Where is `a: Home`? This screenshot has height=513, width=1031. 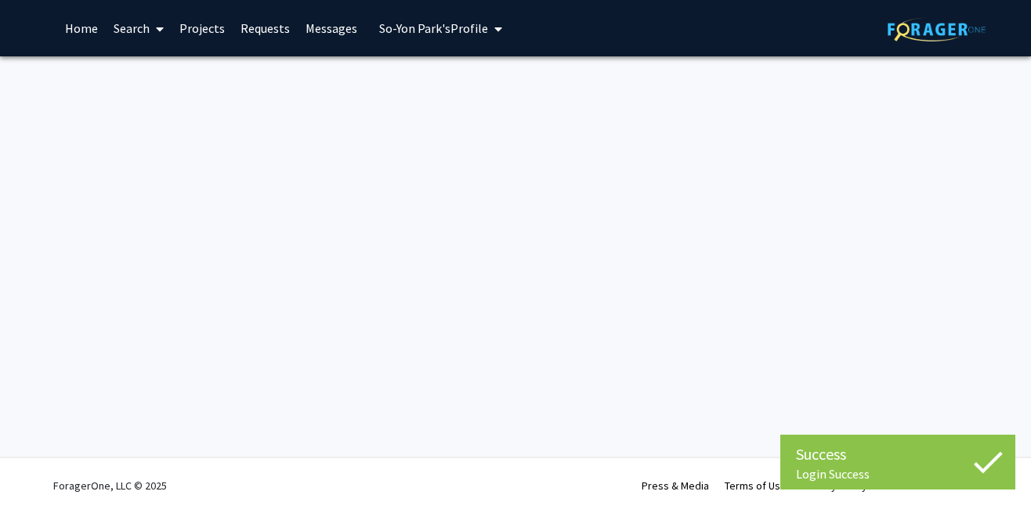
a: Home is located at coordinates (81, 28).